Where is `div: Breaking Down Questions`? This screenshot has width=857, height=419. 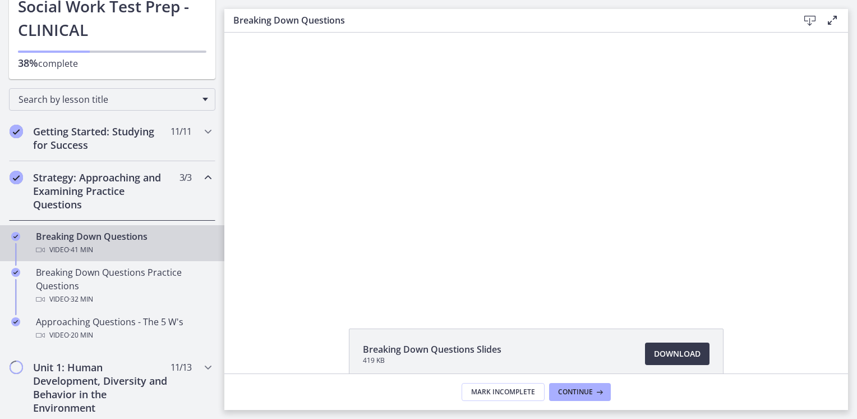
div: Breaking Down Questions is located at coordinates (123, 243).